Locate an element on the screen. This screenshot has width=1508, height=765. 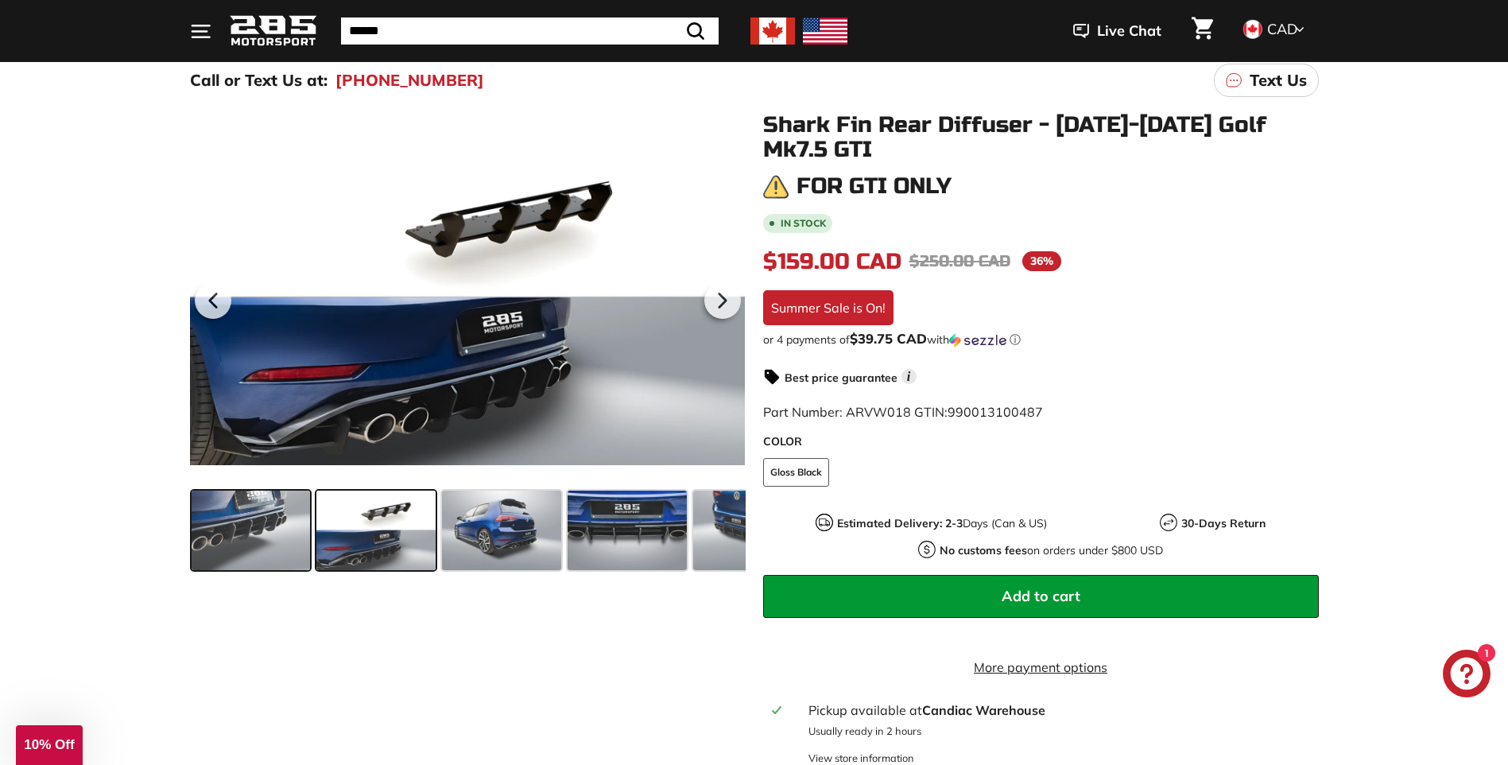
div: or 4 payments of with is located at coordinates (1041, 340).